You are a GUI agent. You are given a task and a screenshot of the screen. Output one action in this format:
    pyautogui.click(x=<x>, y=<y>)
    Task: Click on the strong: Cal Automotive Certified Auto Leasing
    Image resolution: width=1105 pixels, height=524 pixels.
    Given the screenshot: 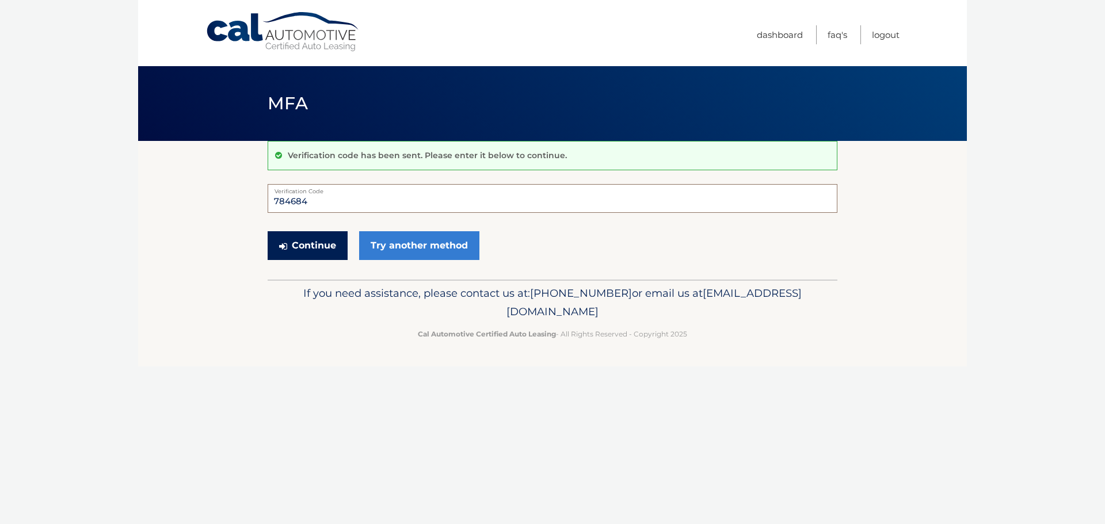 What is the action you would take?
    pyautogui.click(x=487, y=334)
    